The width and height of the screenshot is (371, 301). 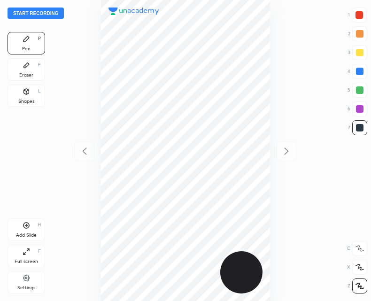 I want to click on div: 3, so click(x=358, y=53).